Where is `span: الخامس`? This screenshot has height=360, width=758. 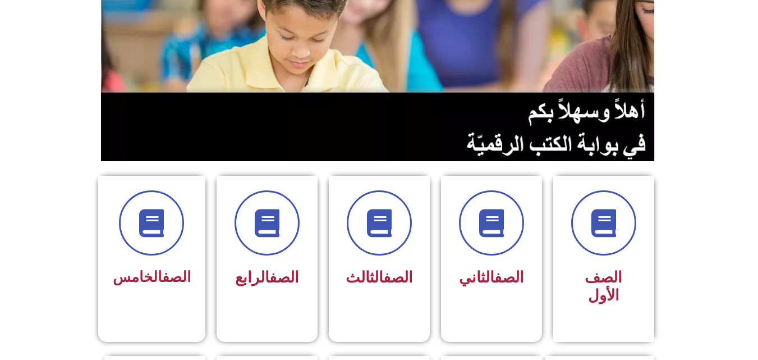
span: الخامس is located at coordinates (151, 277).